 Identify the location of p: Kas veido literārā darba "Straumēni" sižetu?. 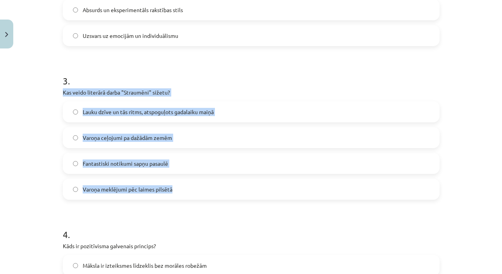
(251, 92).